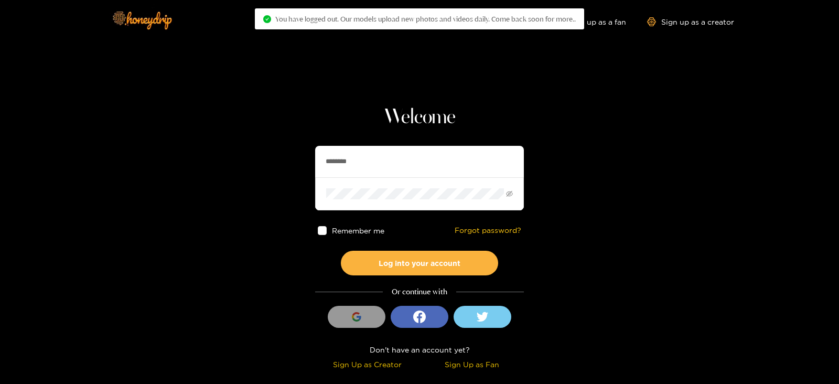  What do you see at coordinates (420, 117) in the screenshot?
I see `h1: Welcome` at bounding box center [420, 117].